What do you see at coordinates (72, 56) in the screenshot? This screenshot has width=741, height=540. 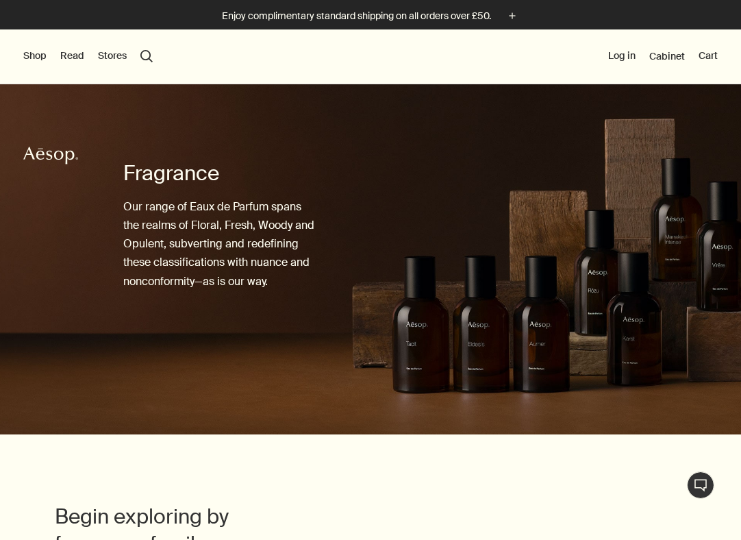 I see `button: Read` at bounding box center [72, 56].